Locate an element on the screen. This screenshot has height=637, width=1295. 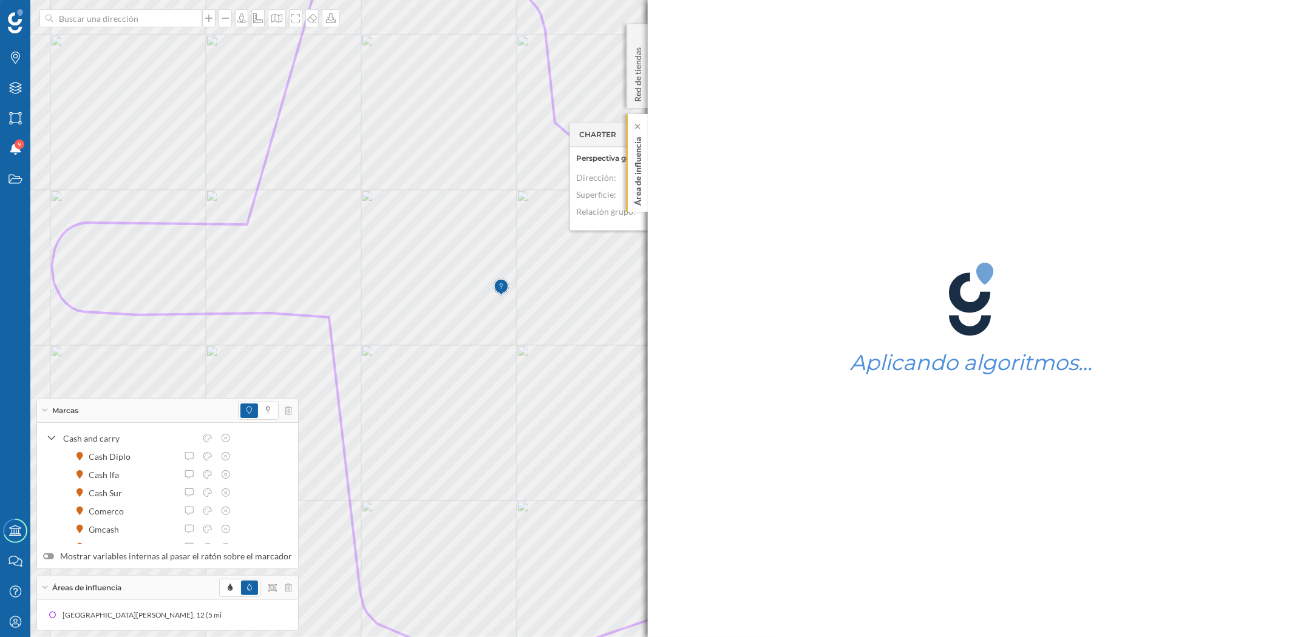
img: Marker is located at coordinates (501, 288).